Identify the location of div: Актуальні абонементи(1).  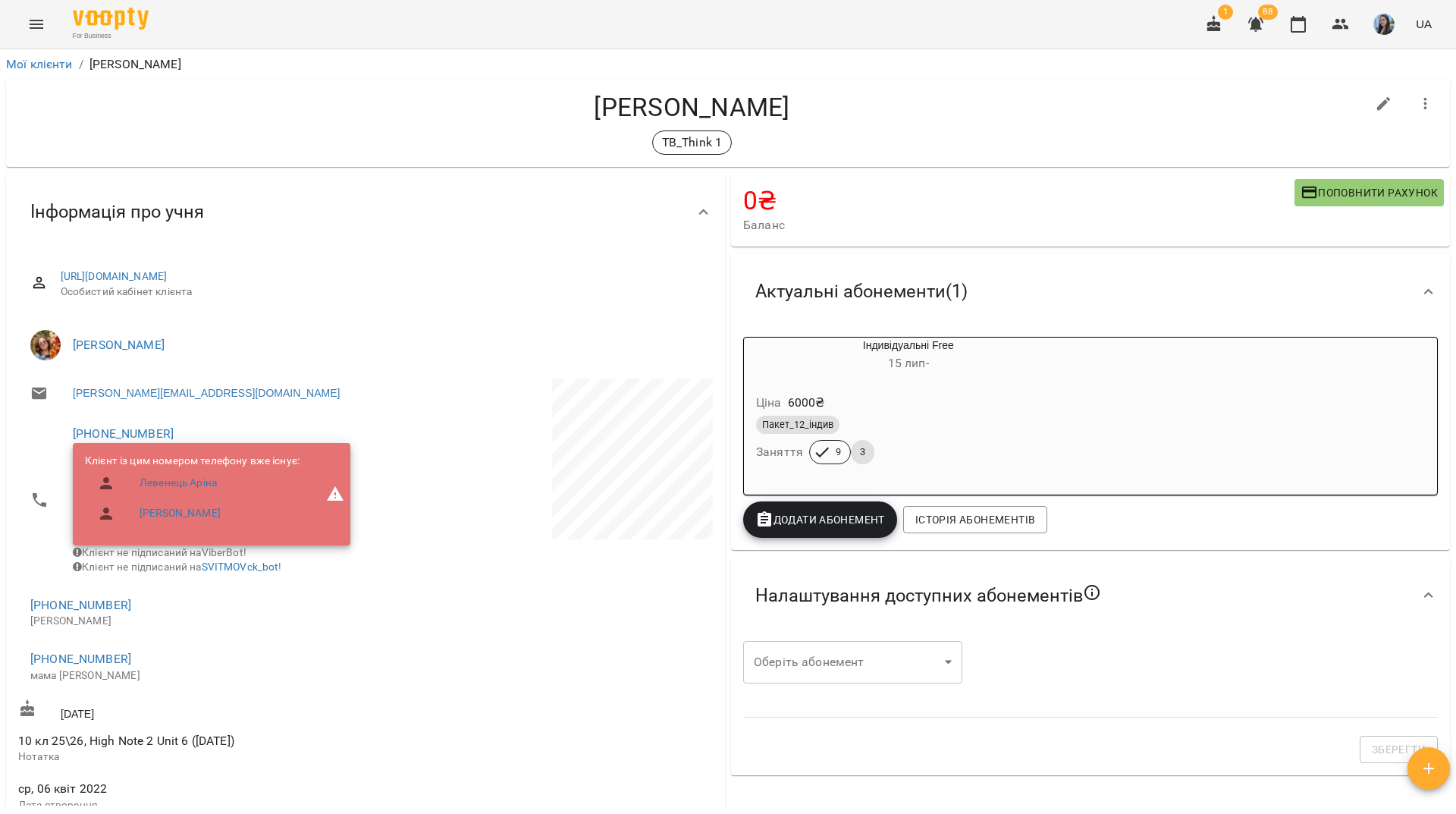
(1091, 291).